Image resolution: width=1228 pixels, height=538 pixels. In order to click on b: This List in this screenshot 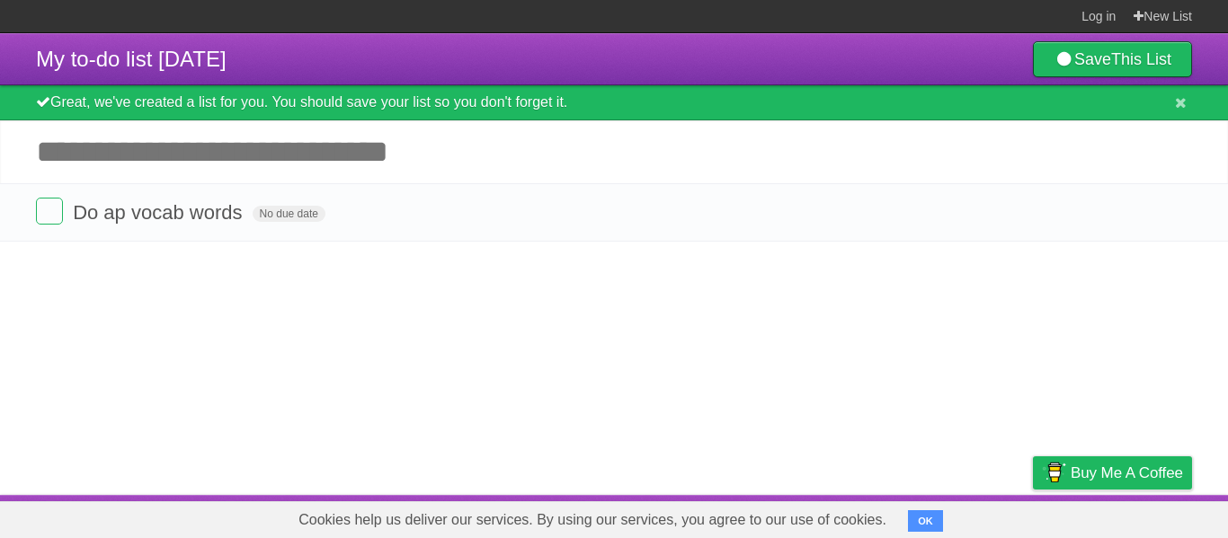, I will do `click(1141, 59)`.